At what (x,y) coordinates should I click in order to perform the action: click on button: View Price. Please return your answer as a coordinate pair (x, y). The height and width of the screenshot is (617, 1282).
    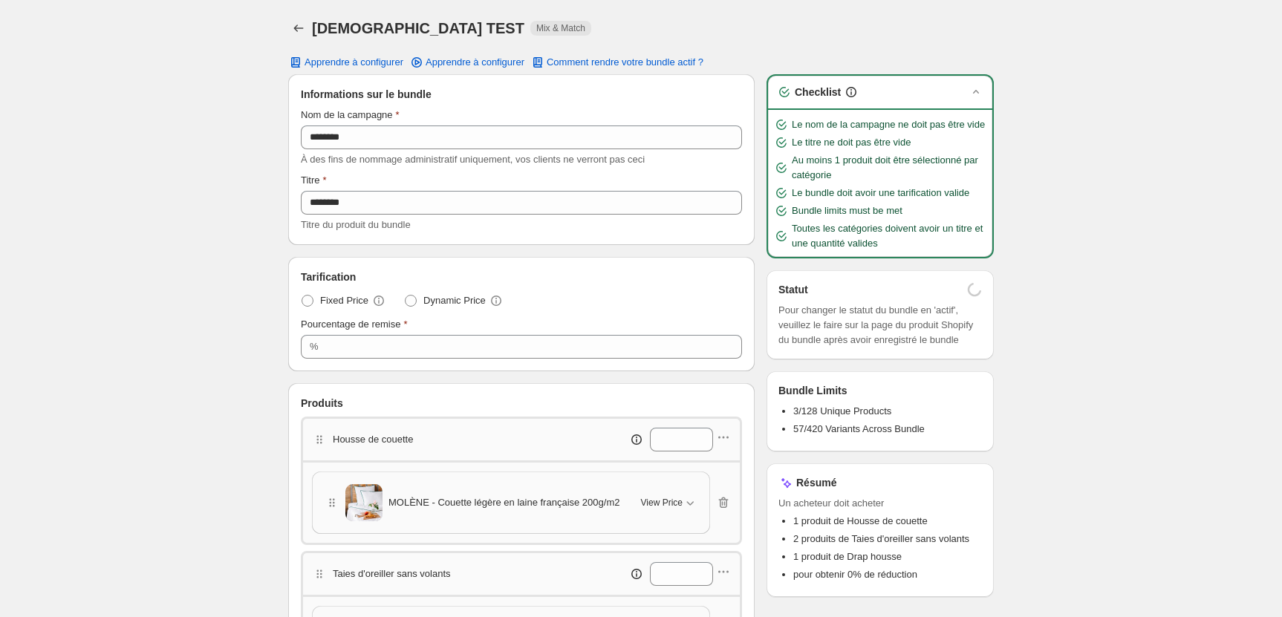
    Looking at the image, I should click on (669, 503).